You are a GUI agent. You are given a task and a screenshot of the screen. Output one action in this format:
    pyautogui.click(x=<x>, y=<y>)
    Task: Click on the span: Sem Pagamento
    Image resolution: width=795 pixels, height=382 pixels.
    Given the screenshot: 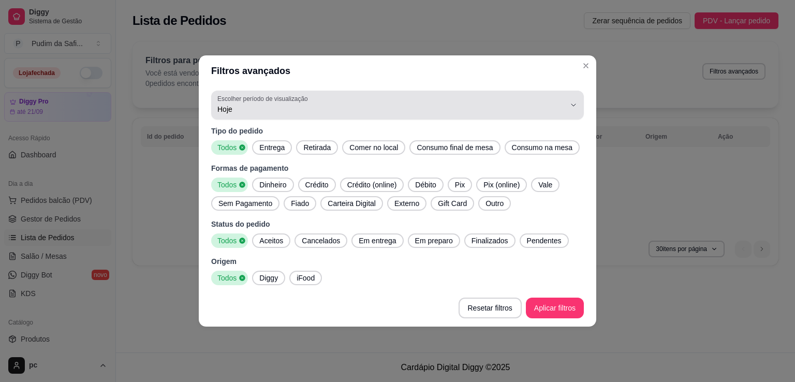 What is the action you would take?
    pyautogui.click(x=245, y=203)
    